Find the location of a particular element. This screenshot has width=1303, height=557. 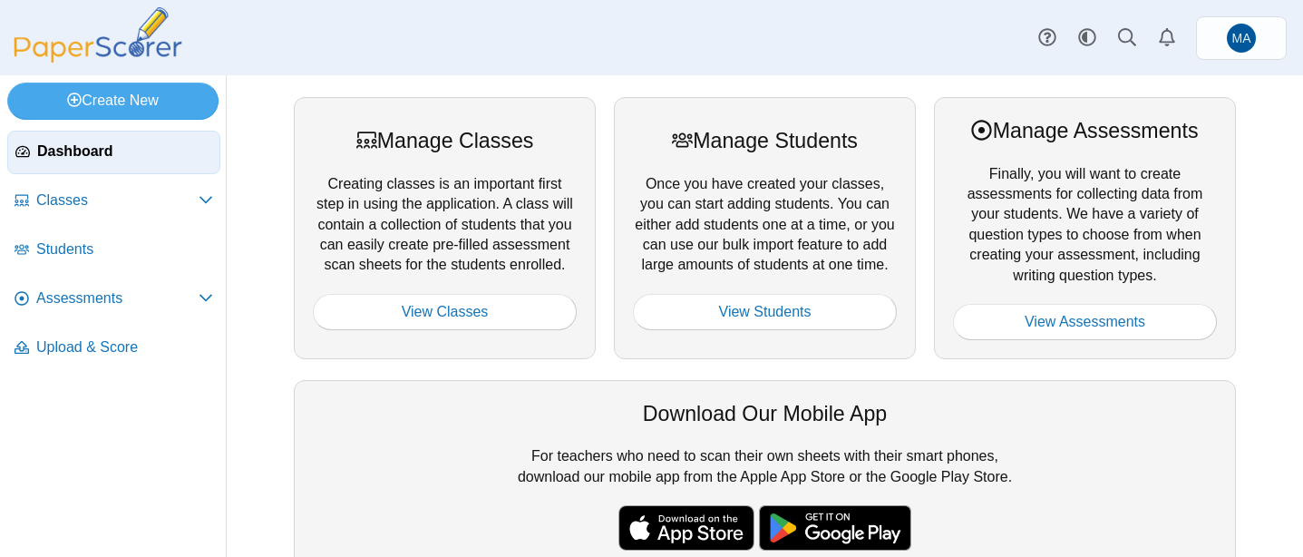

a: Alerts is located at coordinates (1167, 38).